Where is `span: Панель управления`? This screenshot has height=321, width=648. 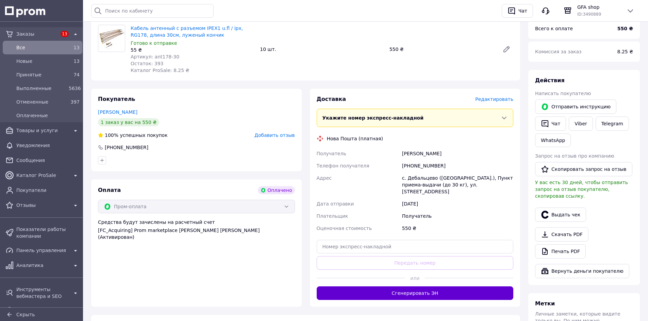 span: Панель управления is located at coordinates (43, 251).